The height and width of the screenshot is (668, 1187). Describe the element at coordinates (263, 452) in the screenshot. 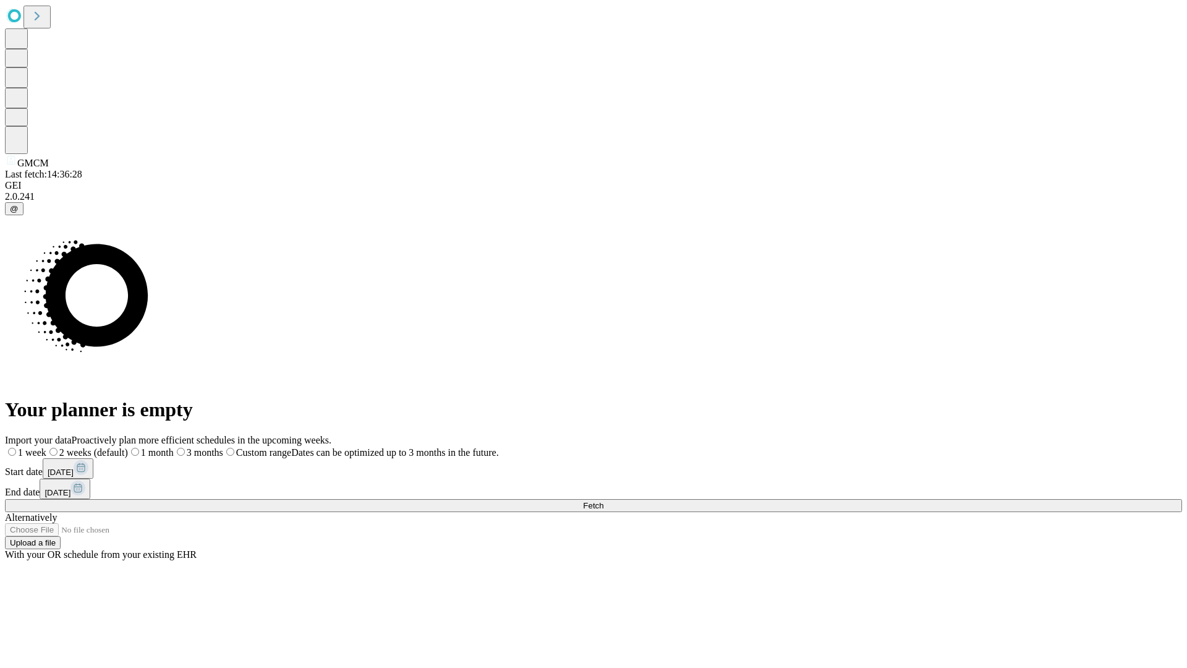

I see `span: Custom range` at that location.